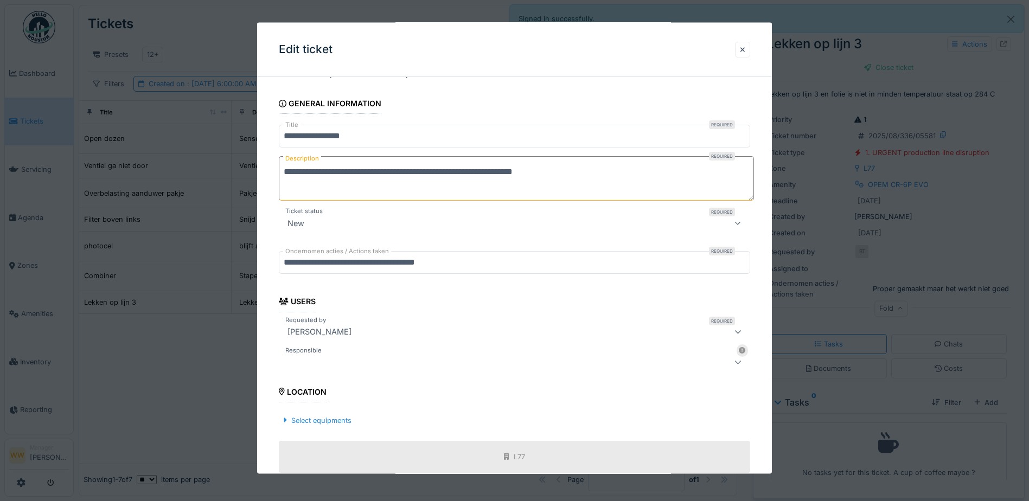  I want to click on div: General information, so click(330, 105).